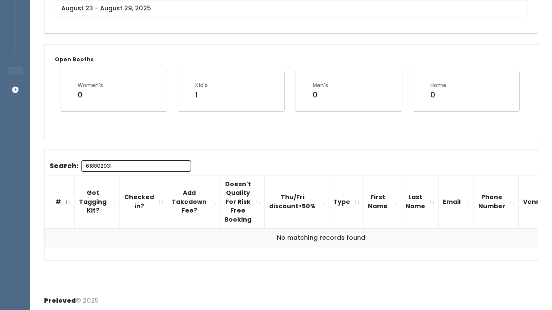 The height and width of the screenshot is (310, 552). I want to click on div: © 2025, so click(71, 297).